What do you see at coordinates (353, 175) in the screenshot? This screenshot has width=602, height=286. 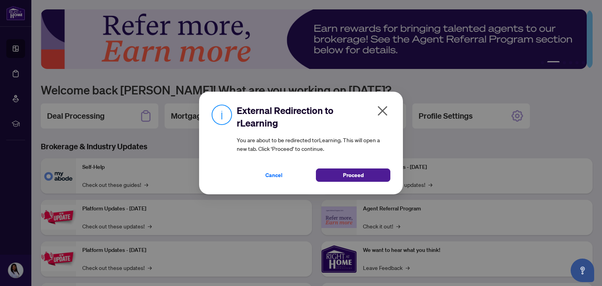 I see `span: Proceed` at bounding box center [353, 175].